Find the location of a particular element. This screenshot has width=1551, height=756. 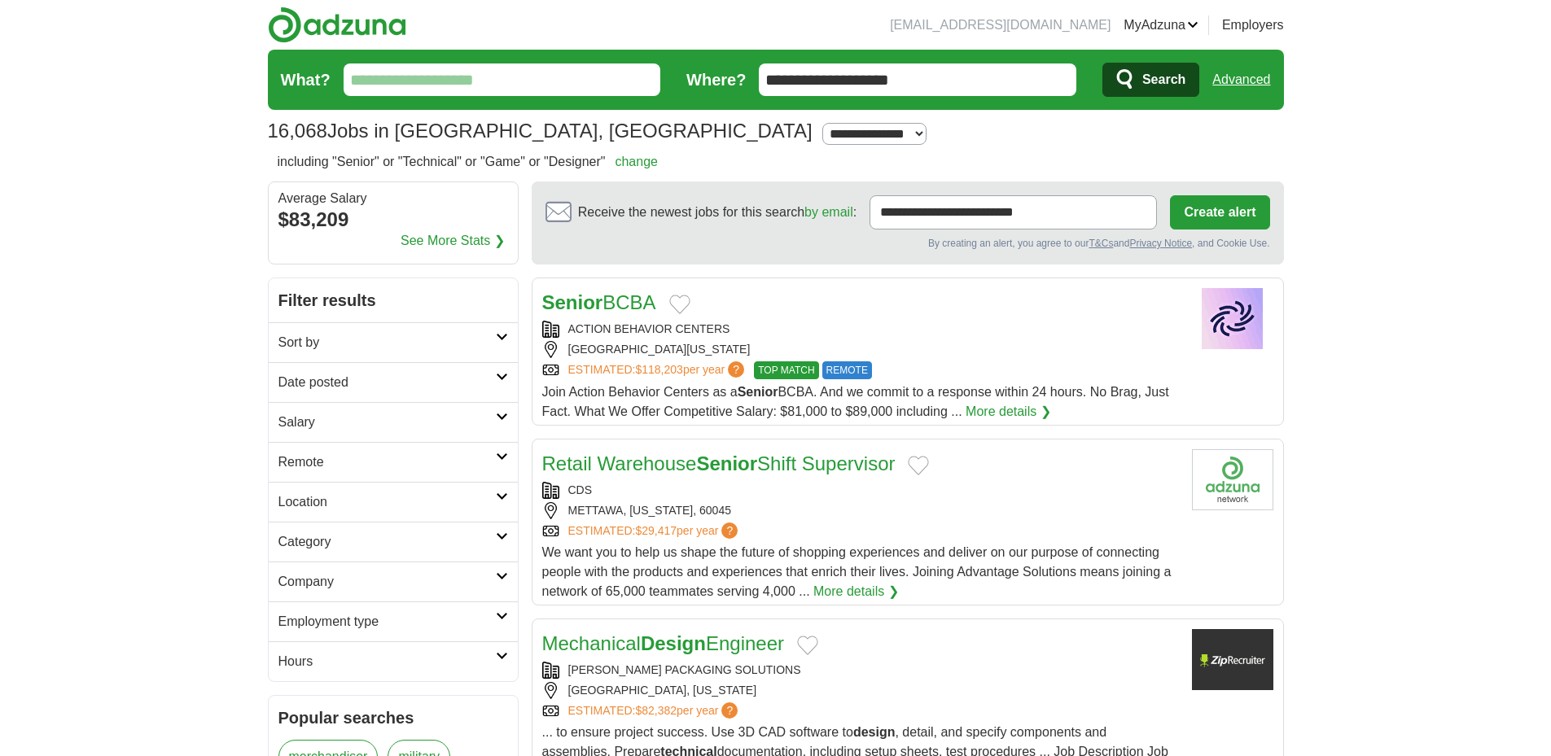

h2: Remote is located at coordinates (387, 462).